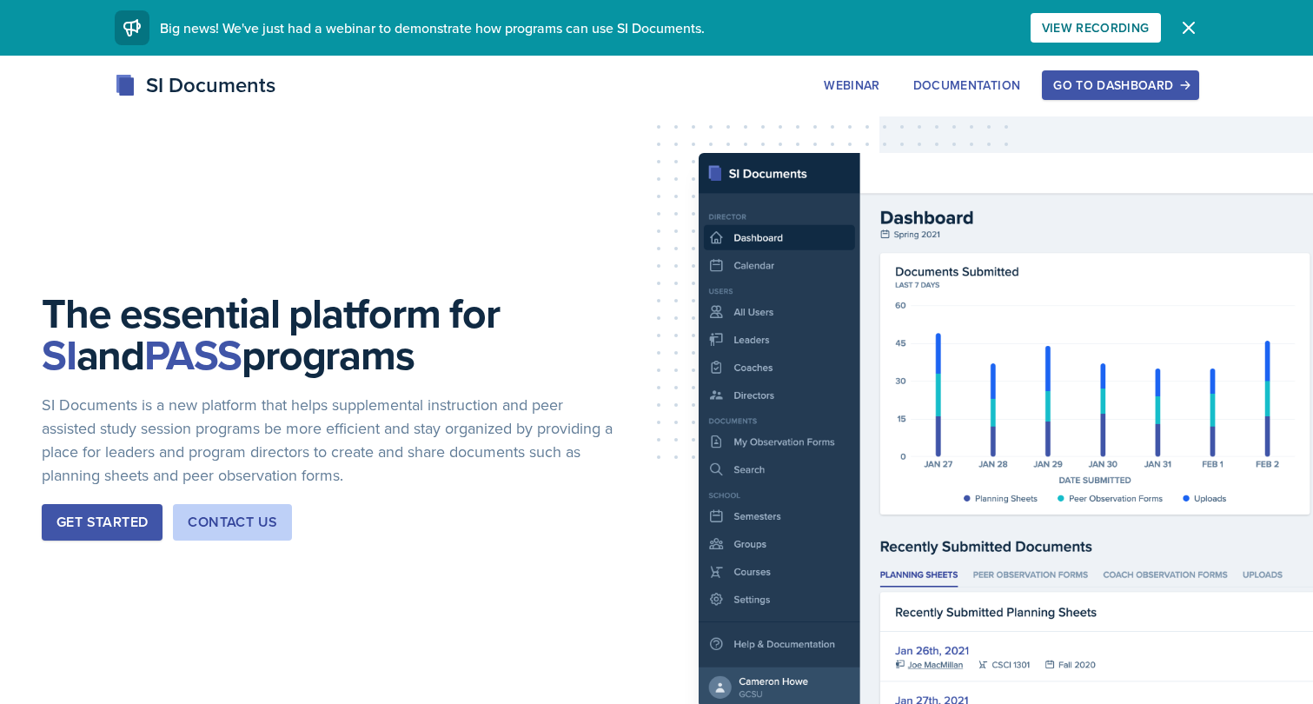 Image resolution: width=1313 pixels, height=704 pixels. I want to click on button: Get Started, so click(102, 522).